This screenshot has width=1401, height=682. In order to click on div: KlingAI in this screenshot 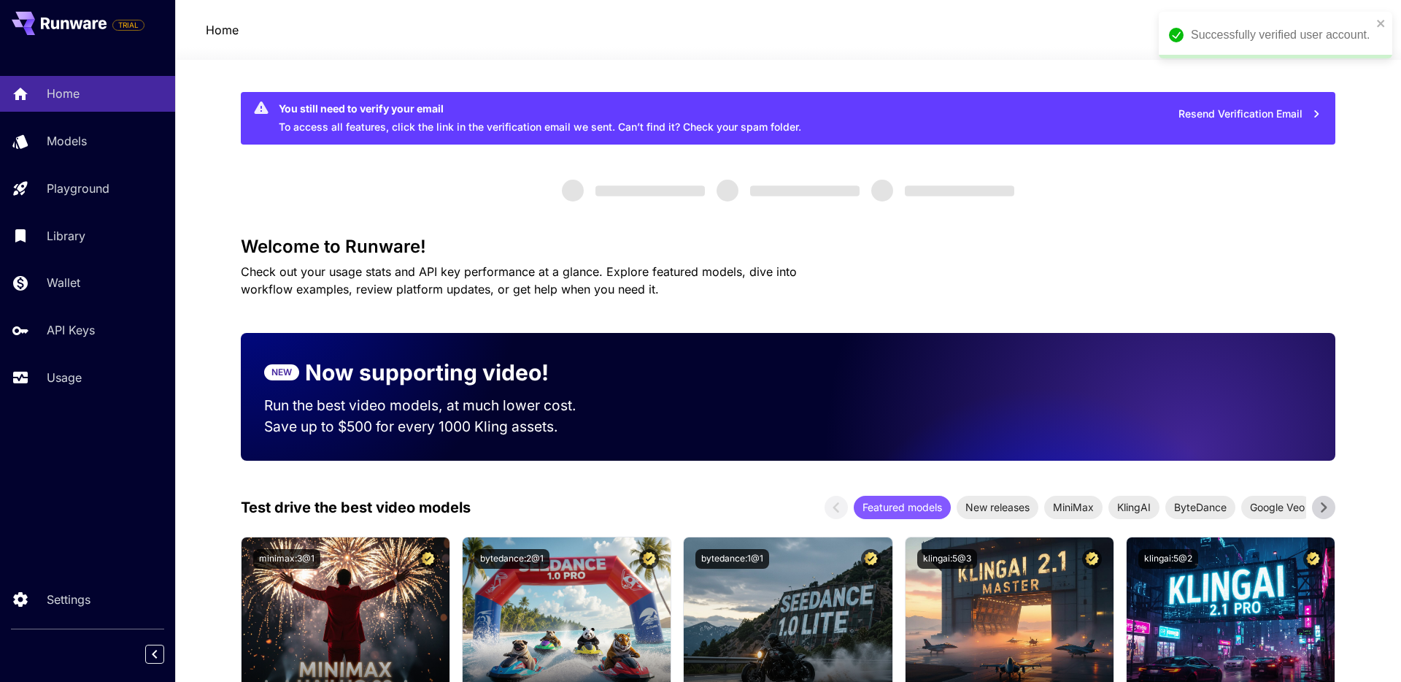, I will do `click(1134, 507)`.